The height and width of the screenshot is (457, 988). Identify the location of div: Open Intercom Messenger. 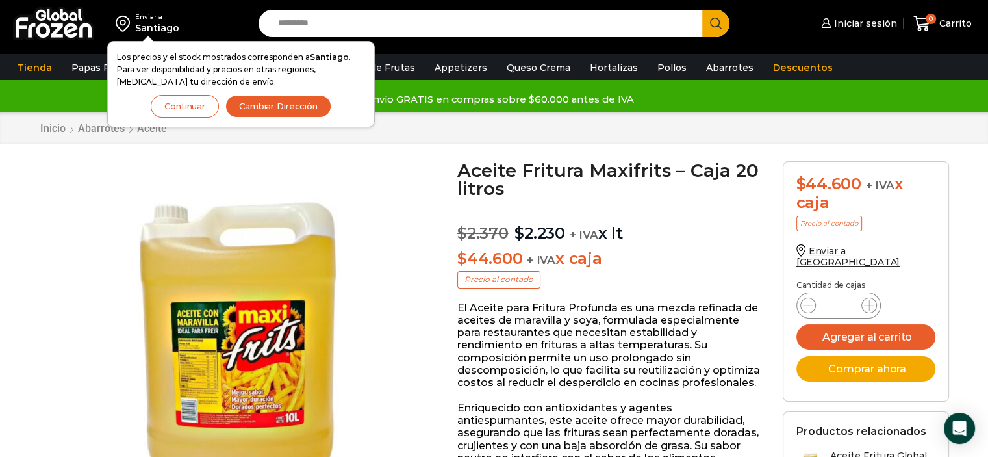
(959, 428).